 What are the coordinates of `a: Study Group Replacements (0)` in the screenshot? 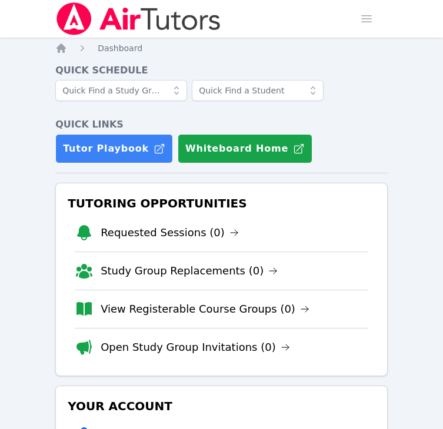 It's located at (189, 271).